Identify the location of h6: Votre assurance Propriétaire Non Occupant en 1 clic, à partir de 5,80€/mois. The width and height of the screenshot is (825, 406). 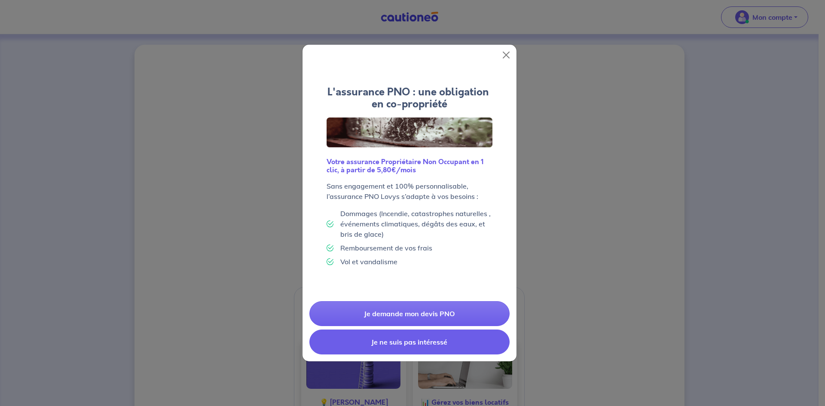
(409, 166).